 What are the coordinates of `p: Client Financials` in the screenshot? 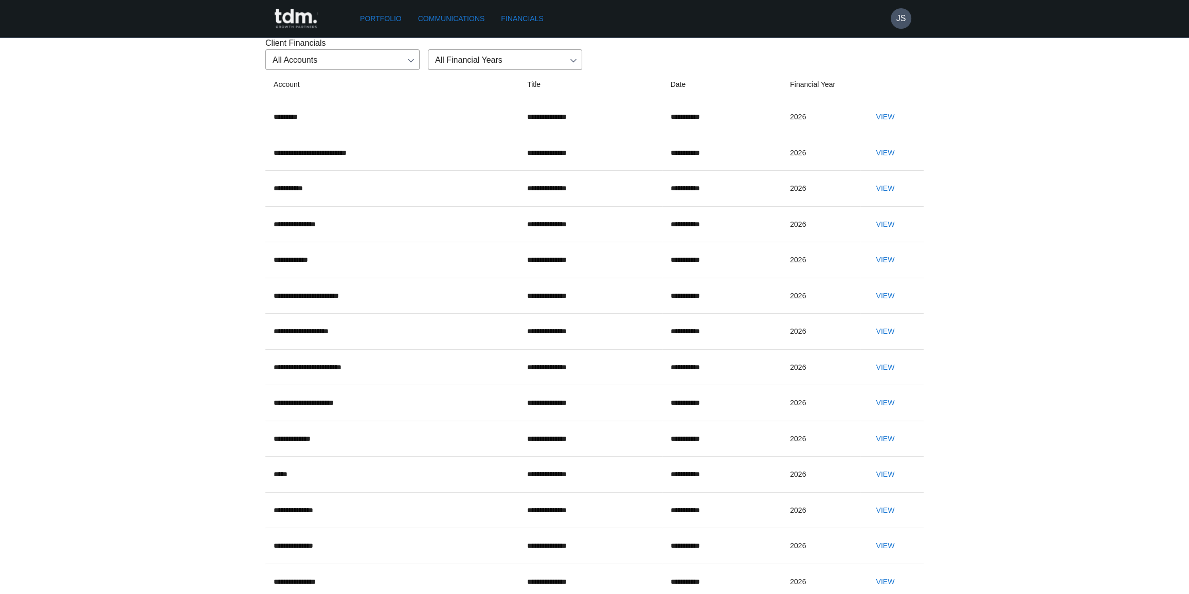 It's located at (594, 43).